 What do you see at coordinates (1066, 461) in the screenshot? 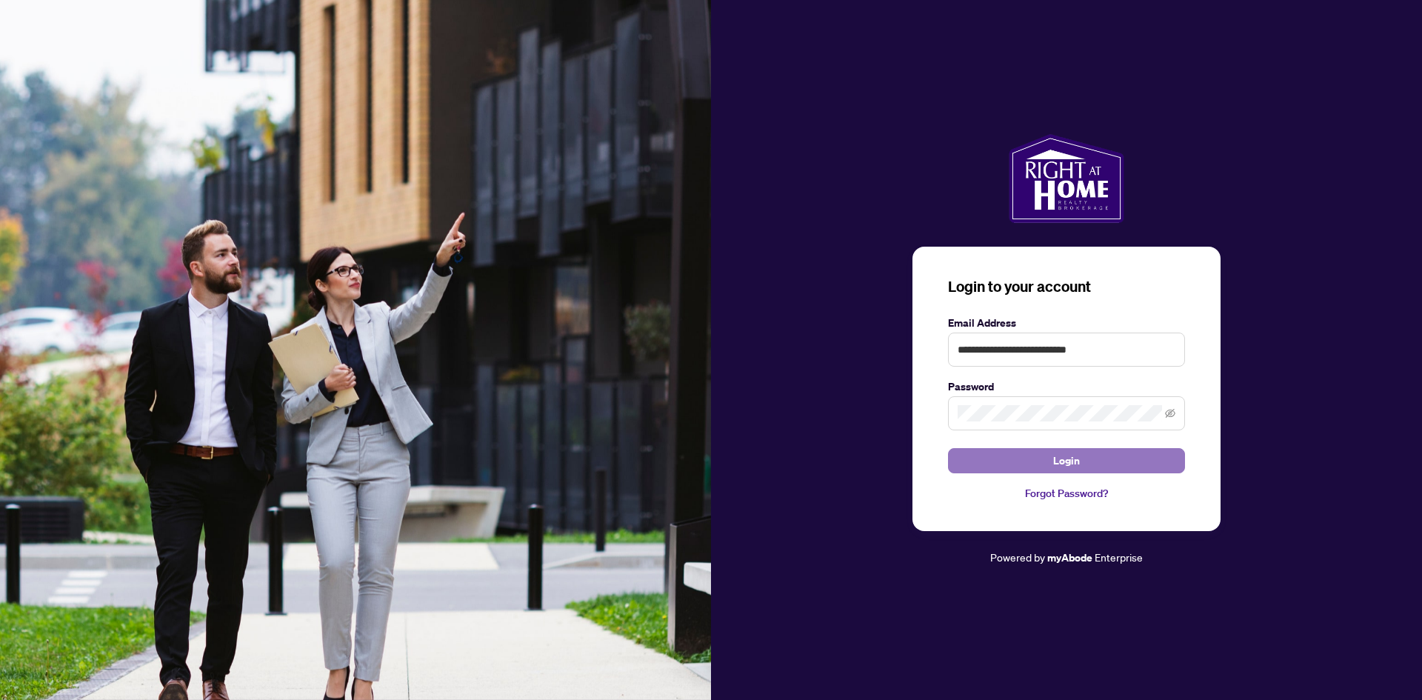
I see `button: Login` at bounding box center [1066, 461].